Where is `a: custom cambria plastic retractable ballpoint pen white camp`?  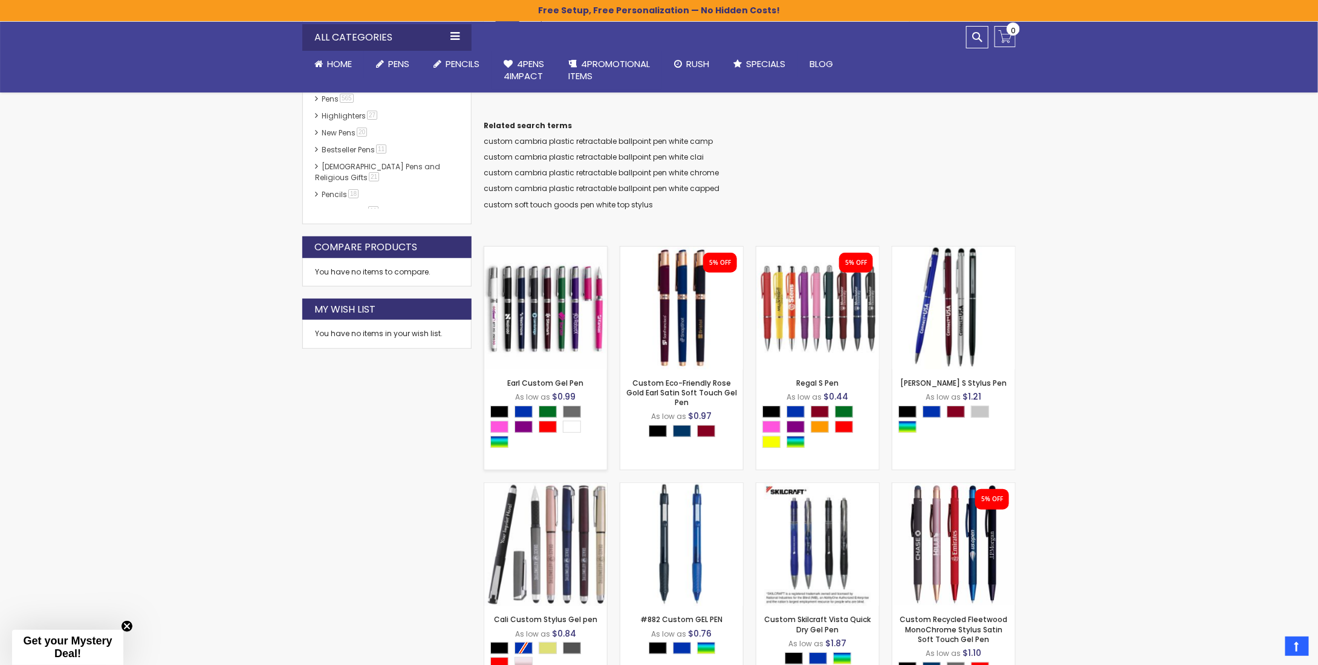 a: custom cambria plastic retractable ballpoint pen white camp is located at coordinates (598, 141).